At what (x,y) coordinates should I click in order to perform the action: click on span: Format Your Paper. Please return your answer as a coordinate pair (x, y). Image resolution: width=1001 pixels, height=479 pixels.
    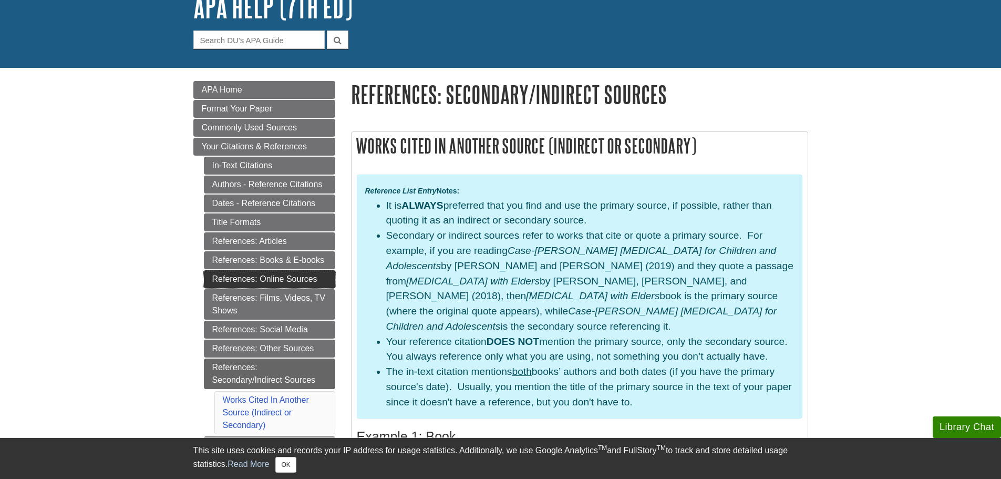
    Looking at the image, I should click on (237, 108).